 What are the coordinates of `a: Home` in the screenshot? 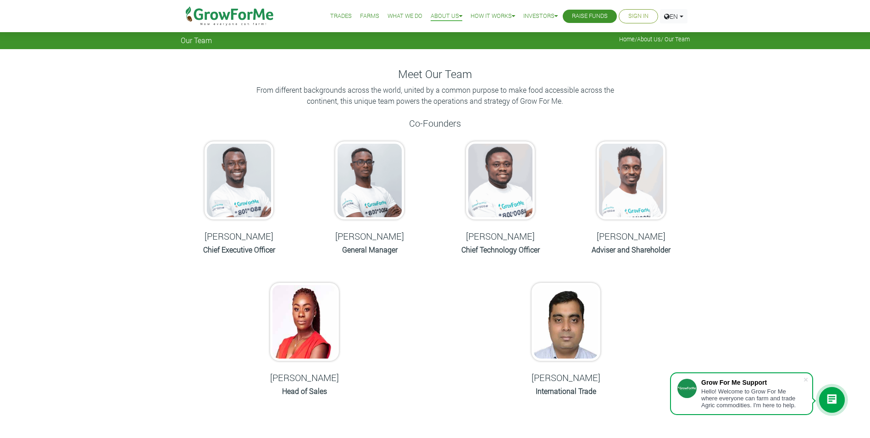 It's located at (627, 39).